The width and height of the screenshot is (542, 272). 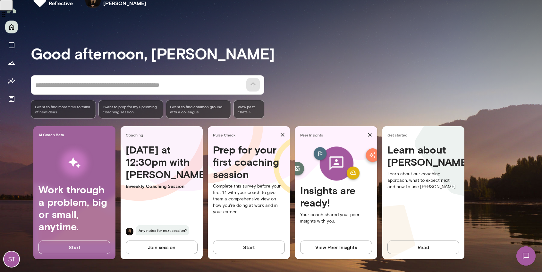 What do you see at coordinates (12, 81) in the screenshot?
I see `button: Insights` at bounding box center [12, 81].